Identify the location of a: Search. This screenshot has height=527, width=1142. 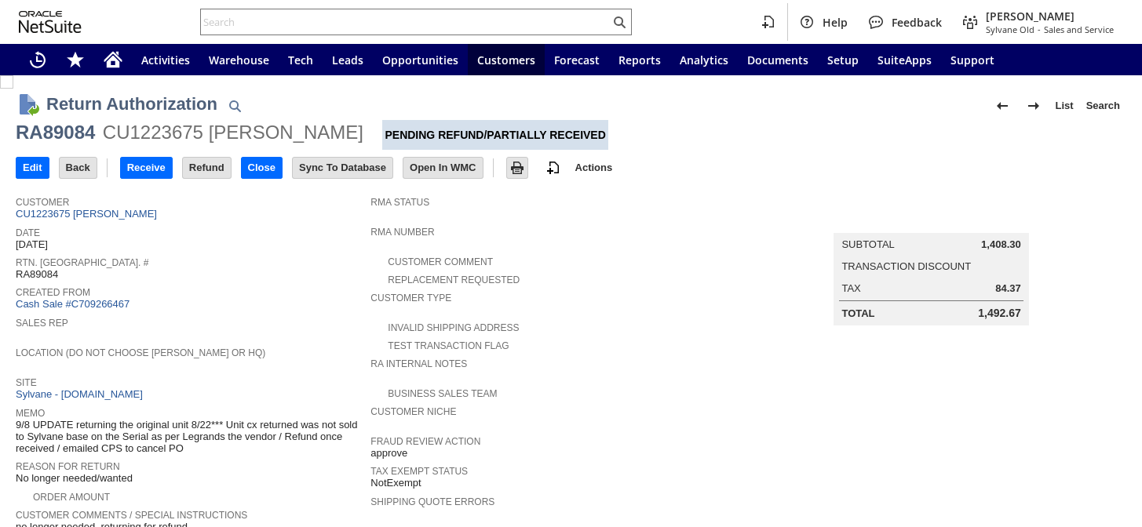
(1102, 106).